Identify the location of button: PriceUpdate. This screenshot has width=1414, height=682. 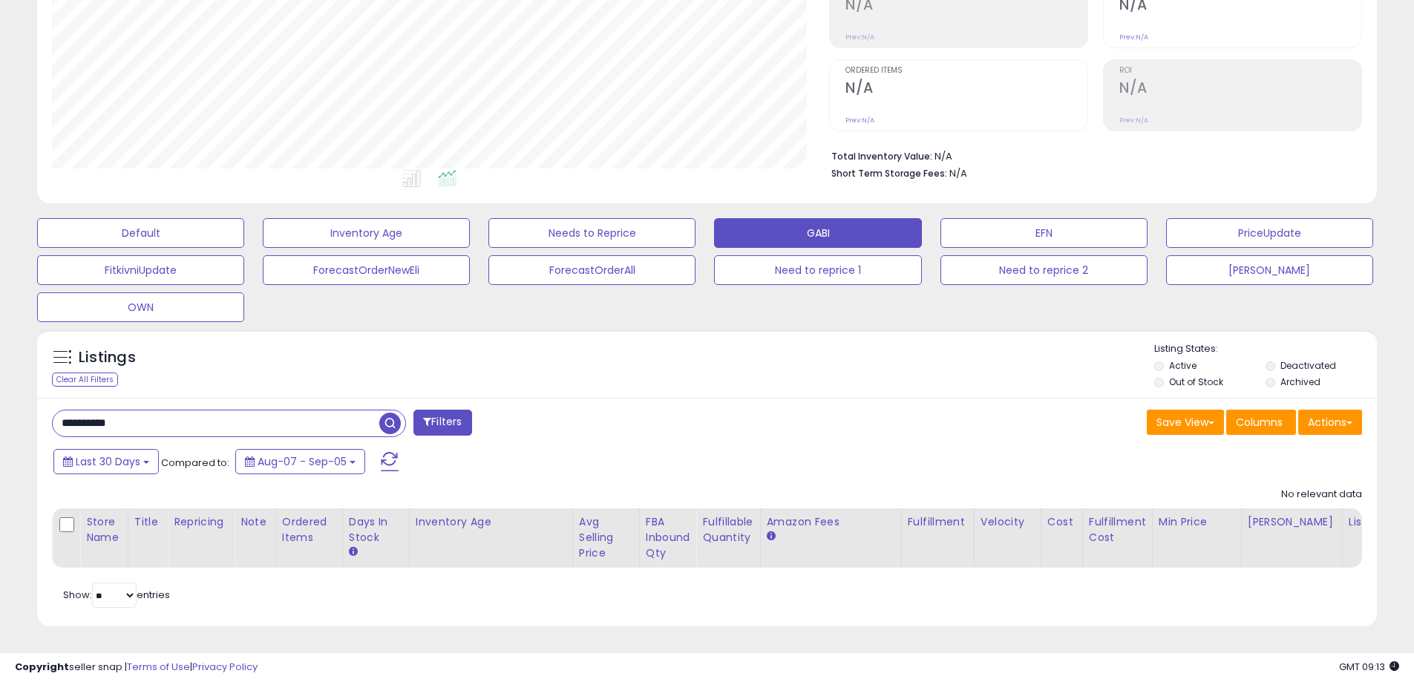
(1270, 233).